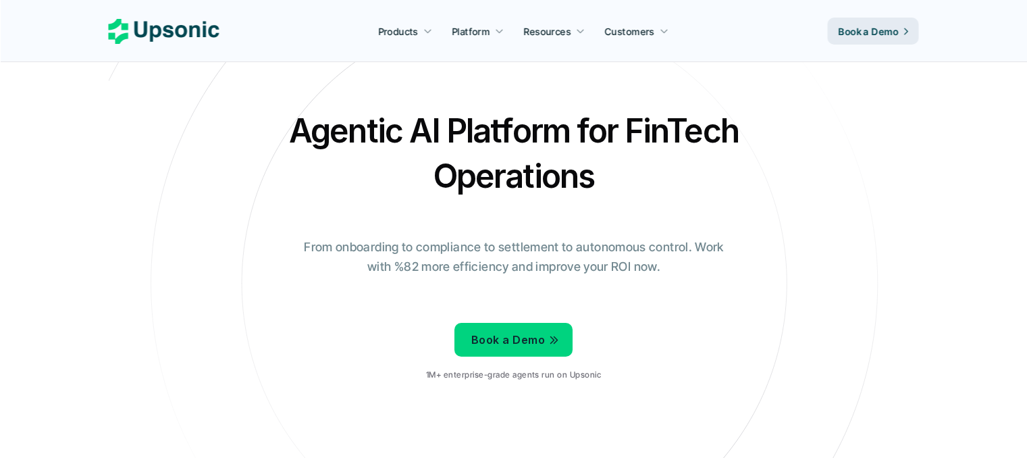 The width and height of the screenshot is (1027, 458). What do you see at coordinates (471, 31) in the screenshot?
I see `p: Platform` at bounding box center [471, 31].